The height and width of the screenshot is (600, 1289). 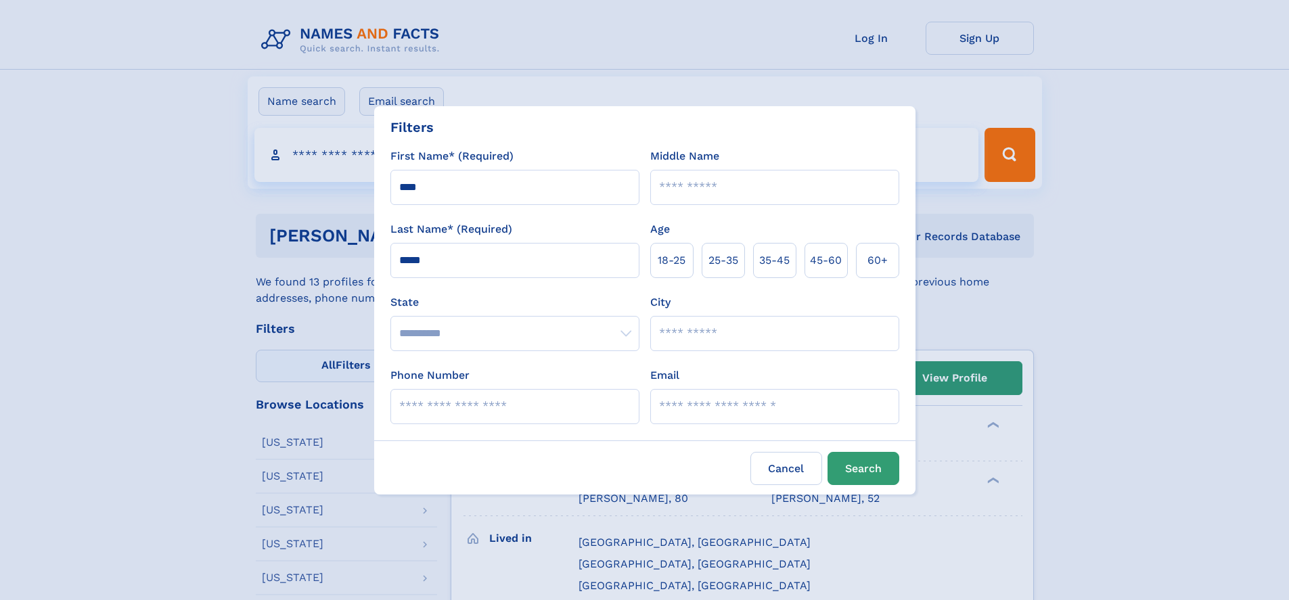 I want to click on span: 25‑35, so click(x=723, y=260).